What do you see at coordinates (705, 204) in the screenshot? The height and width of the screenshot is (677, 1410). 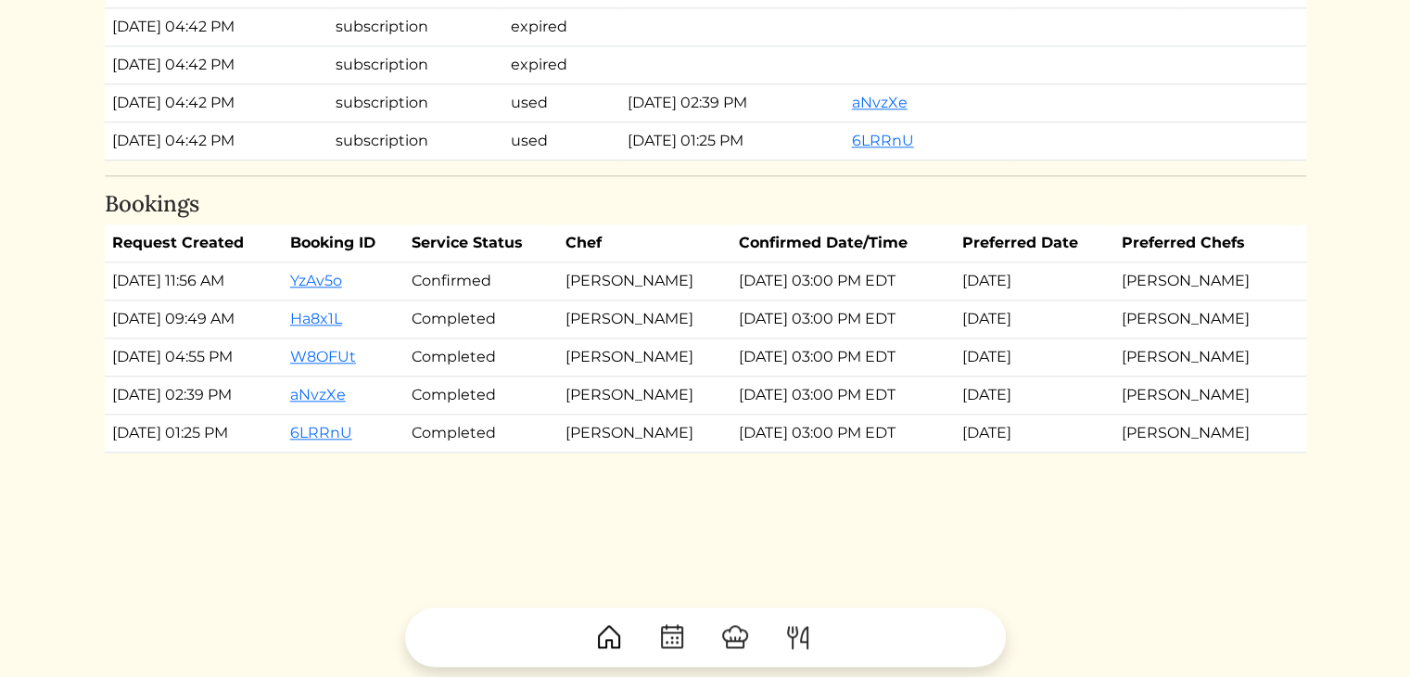 I see `h4: Bookings` at bounding box center [705, 204].